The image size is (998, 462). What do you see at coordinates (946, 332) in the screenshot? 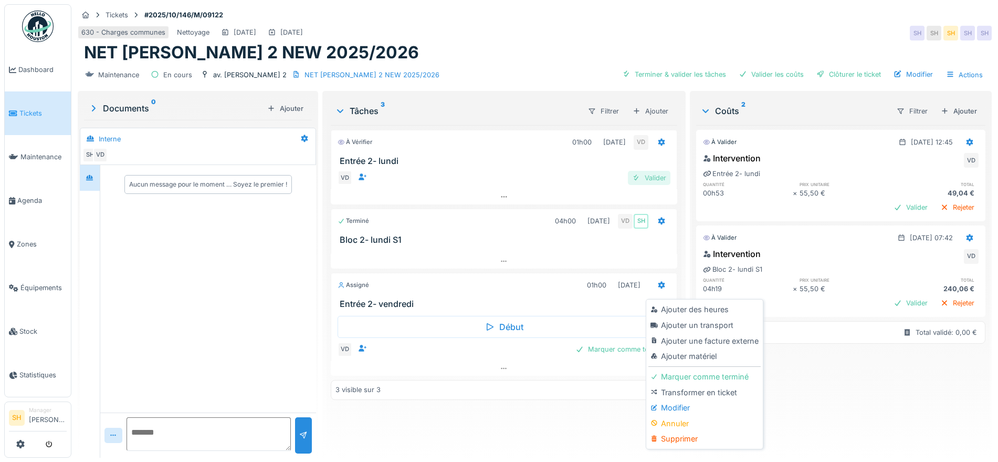
I see `div: Total validé: 0,00 €` at bounding box center [946, 332].